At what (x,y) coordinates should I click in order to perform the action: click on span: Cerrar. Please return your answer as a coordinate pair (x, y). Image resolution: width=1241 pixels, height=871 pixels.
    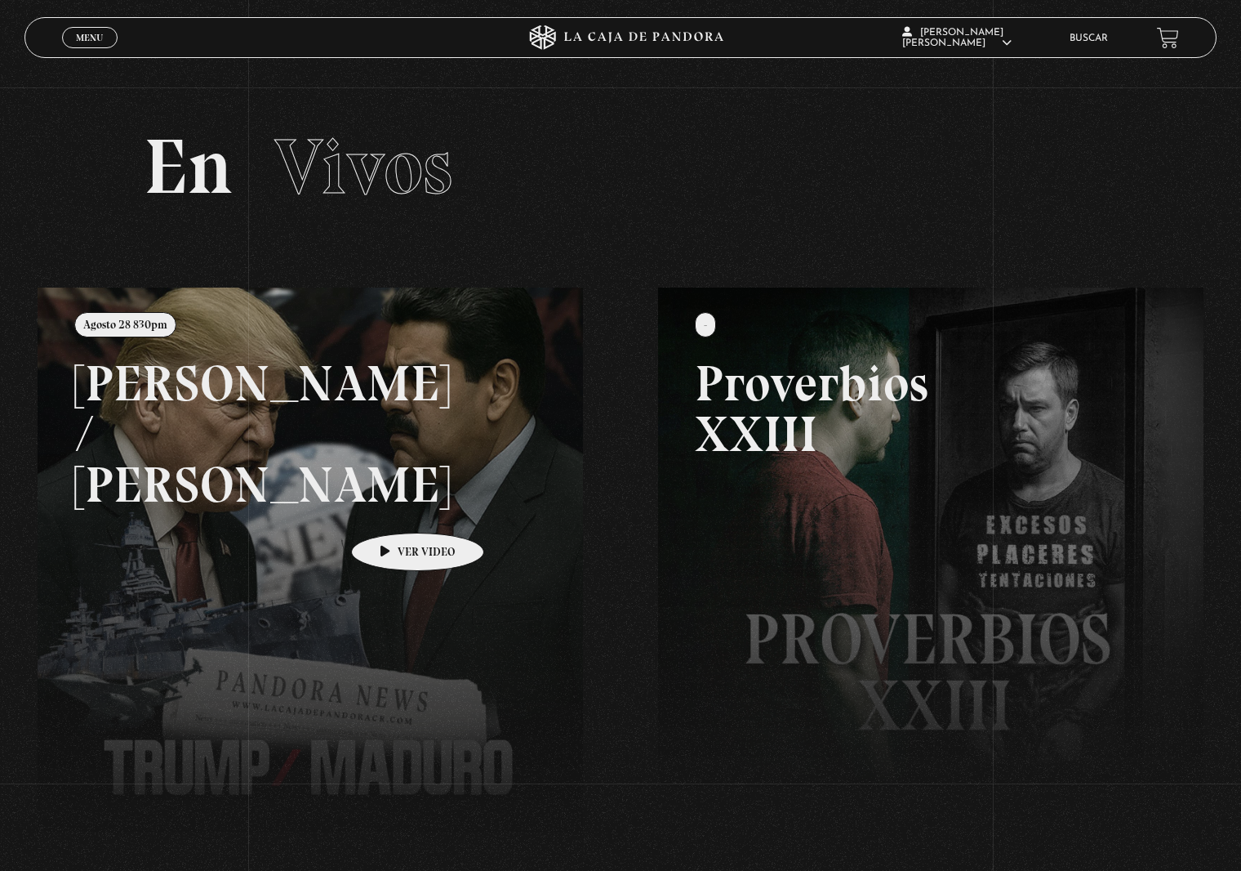
    Looking at the image, I should click on (90, 52).